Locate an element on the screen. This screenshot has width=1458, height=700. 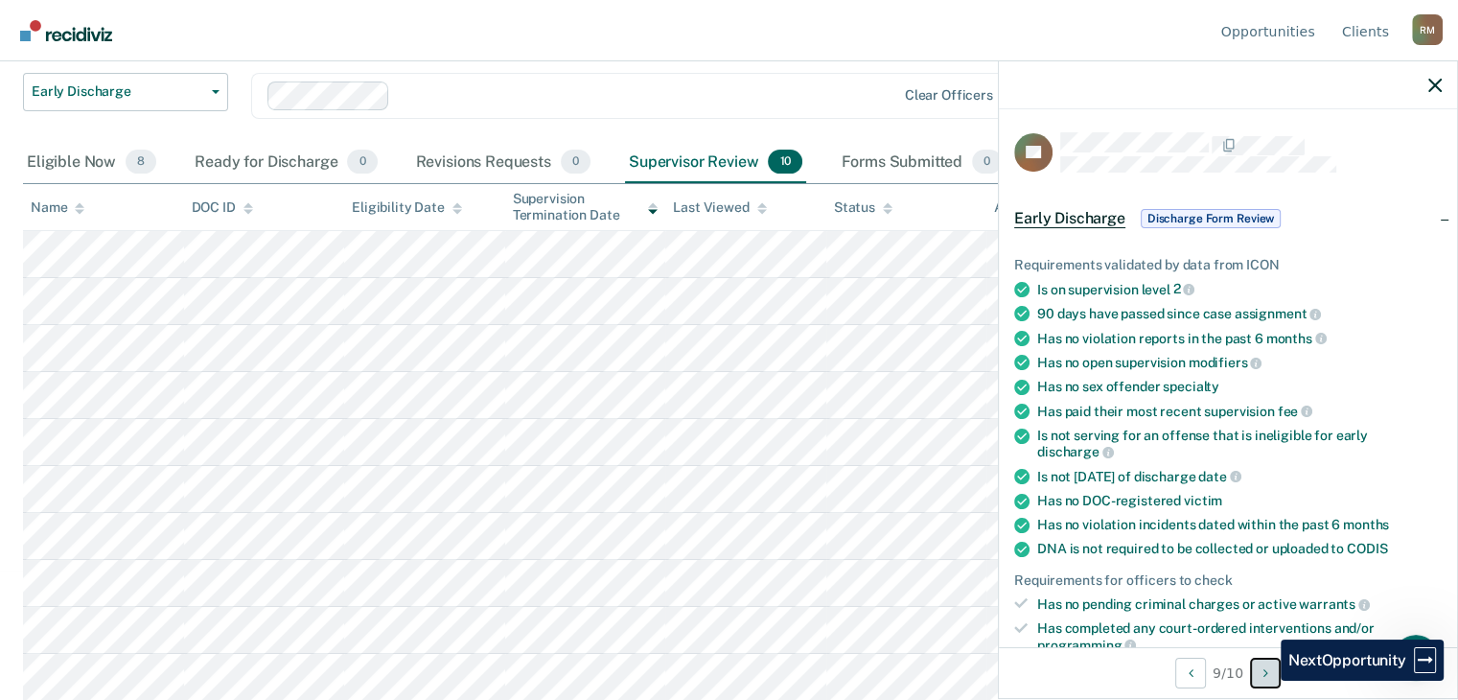
button: Next Opportunity is located at coordinates (1266, 673).